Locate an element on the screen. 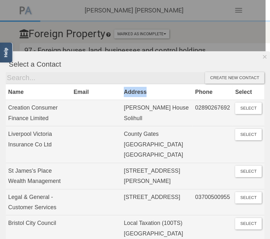 The image size is (270, 239). td: Liverpool Victoria Insurance Co Ltd is located at coordinates (38, 145).